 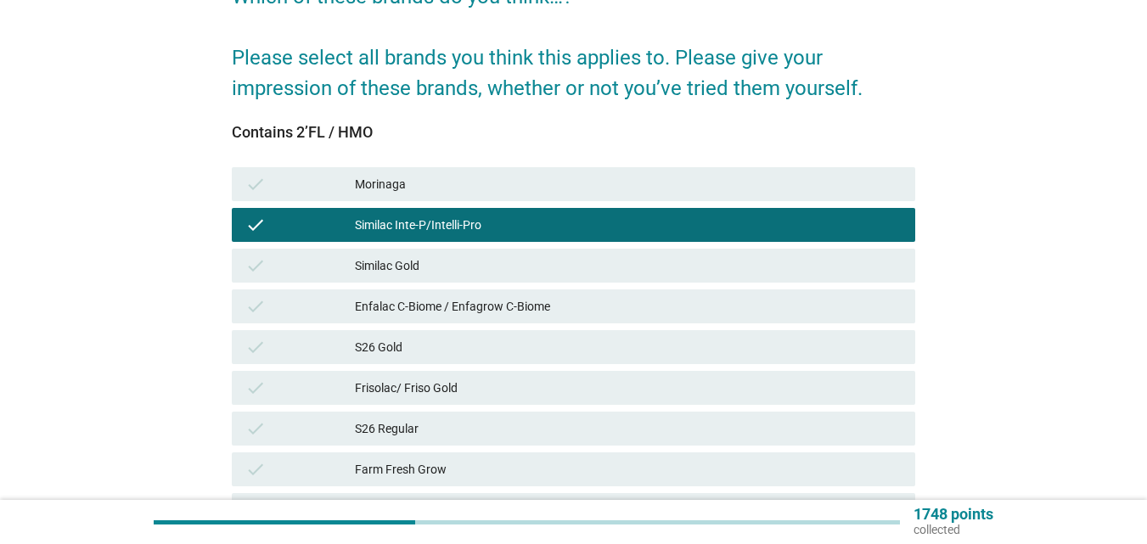 What do you see at coordinates (628, 266) in the screenshot?
I see `div: Similac Gold` at bounding box center [628, 266].